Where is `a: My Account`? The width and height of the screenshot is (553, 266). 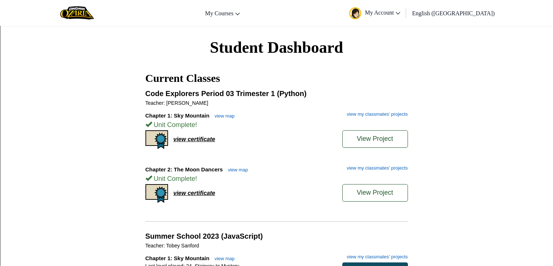
a: My Account is located at coordinates (375, 13).